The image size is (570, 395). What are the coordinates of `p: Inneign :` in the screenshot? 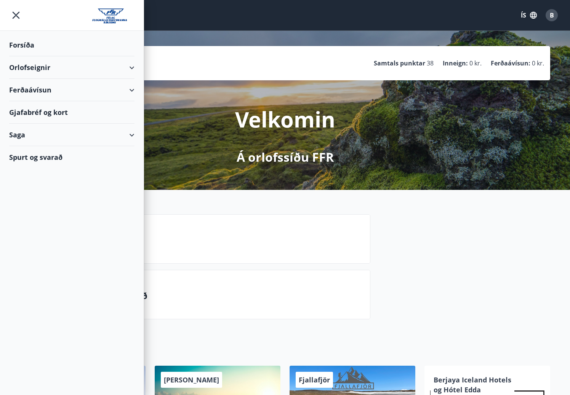 It's located at (455, 63).